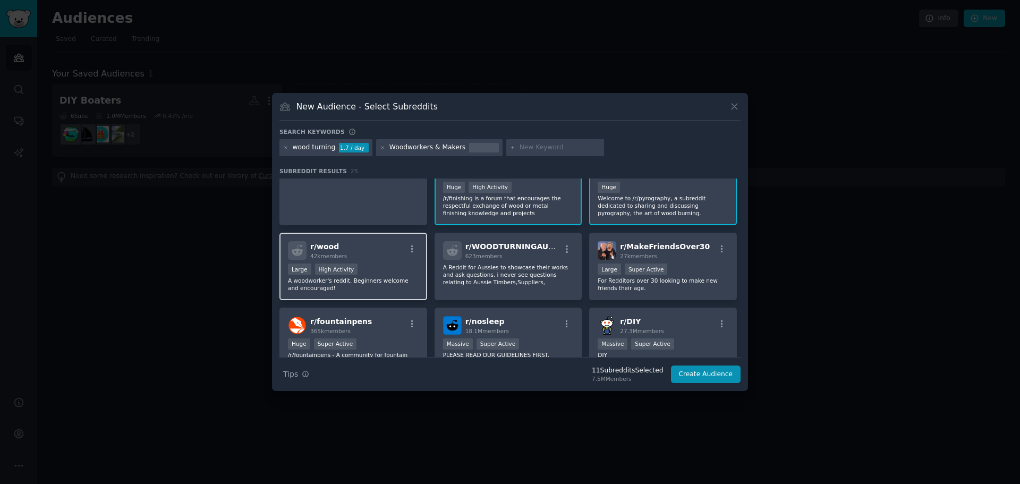  I want to click on span: 42k members, so click(328, 256).